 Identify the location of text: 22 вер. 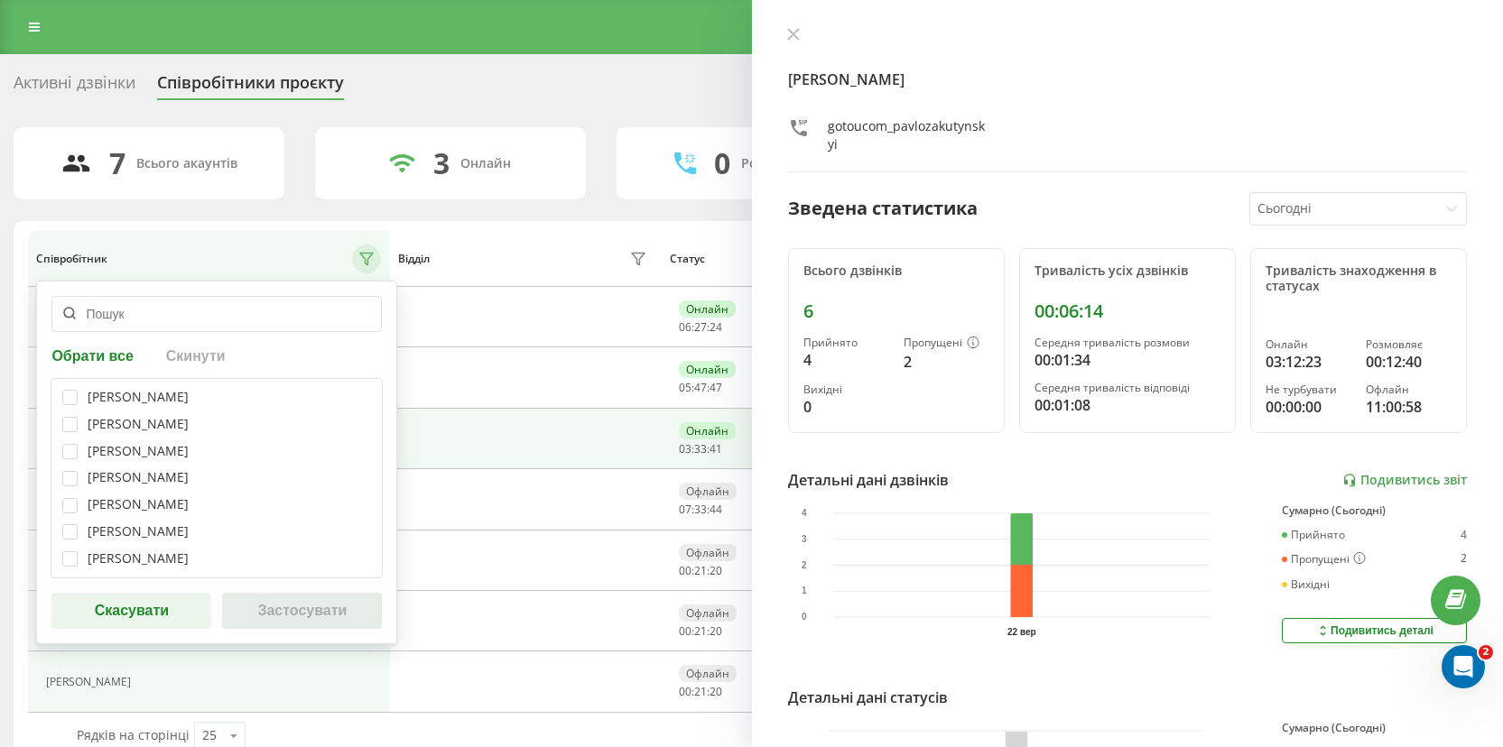
(1022, 632).